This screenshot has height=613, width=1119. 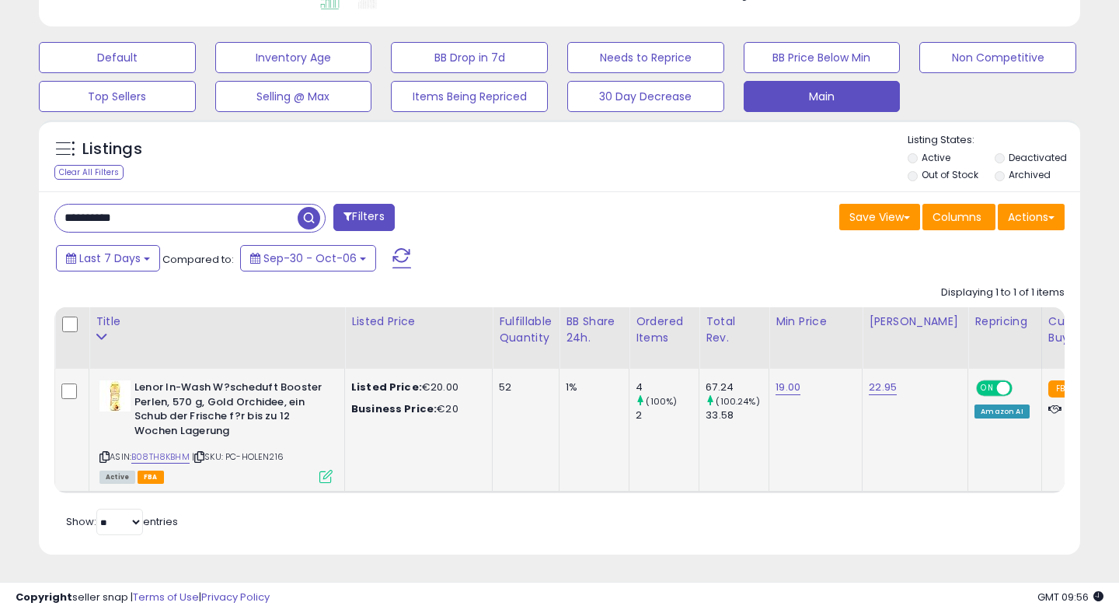 I want to click on label: Out of Stock, so click(x=950, y=174).